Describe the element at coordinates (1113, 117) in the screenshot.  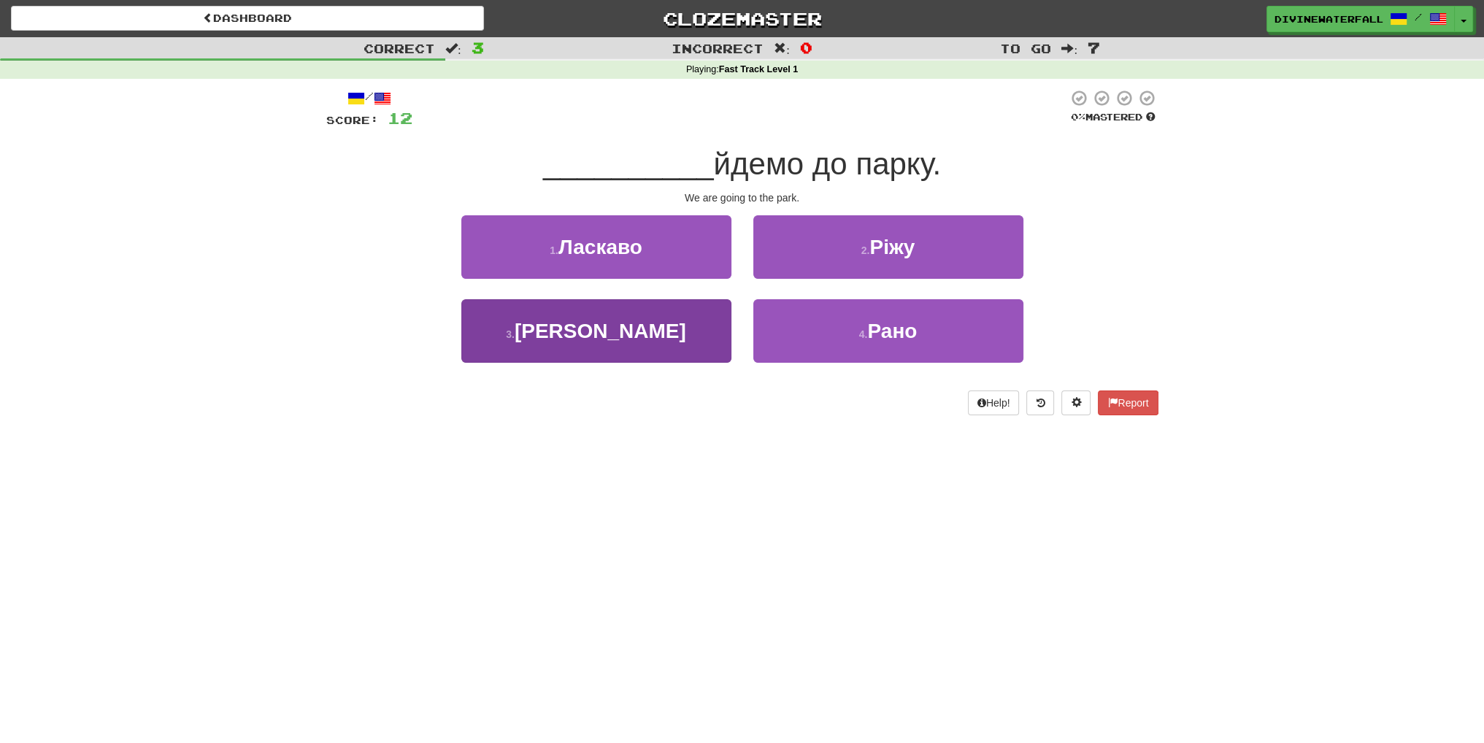
I see `div: Mastered` at that location.